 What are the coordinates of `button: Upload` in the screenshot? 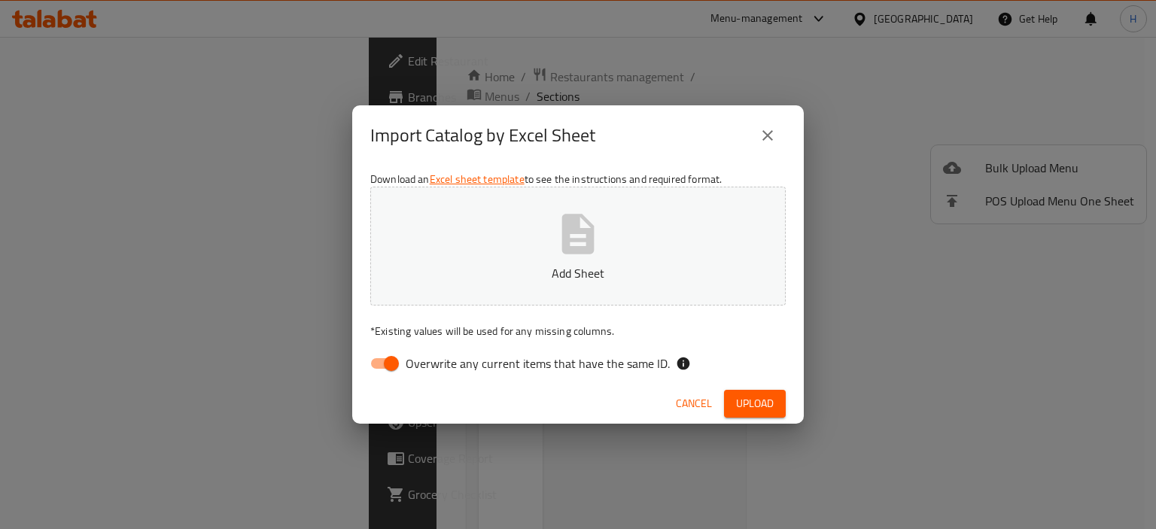 It's located at (755, 403).